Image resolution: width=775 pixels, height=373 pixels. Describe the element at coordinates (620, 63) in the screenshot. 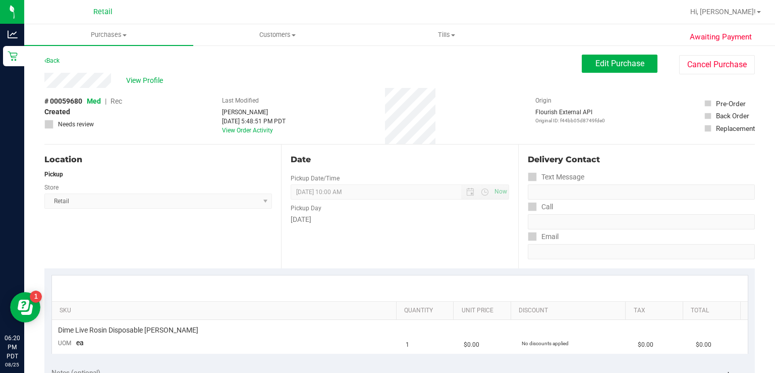

I see `span: Edit Purchase` at that location.